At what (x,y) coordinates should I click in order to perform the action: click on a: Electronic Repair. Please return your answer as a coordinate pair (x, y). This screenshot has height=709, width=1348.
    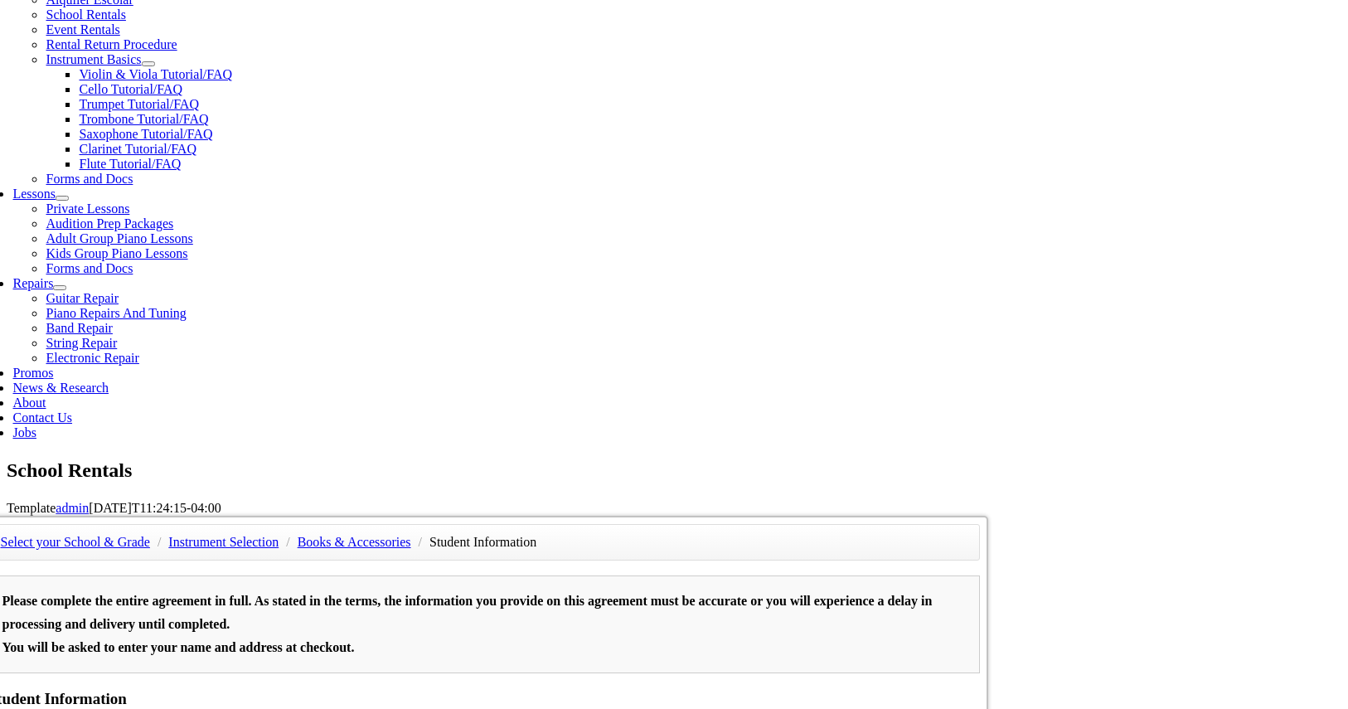
    Looking at the image, I should click on (92, 357).